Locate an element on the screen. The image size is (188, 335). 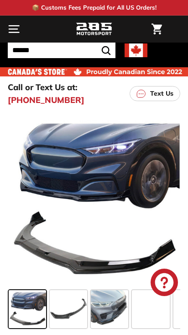
img: Logo_285_Motorsport_areodynamics_components is located at coordinates (94, 29).